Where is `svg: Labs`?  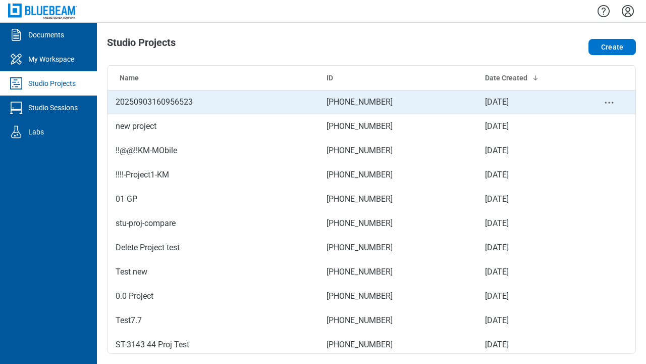
svg: Labs is located at coordinates (16, 132).